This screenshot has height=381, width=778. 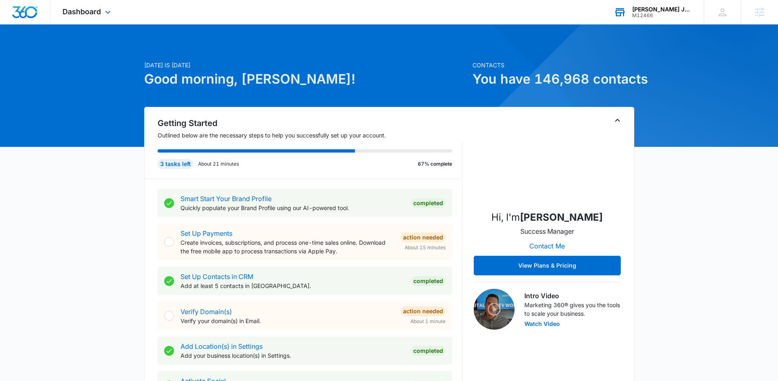 I want to click on p: Quickly populate your Brand Profile using our AI-powered tool., so click(x=292, y=208).